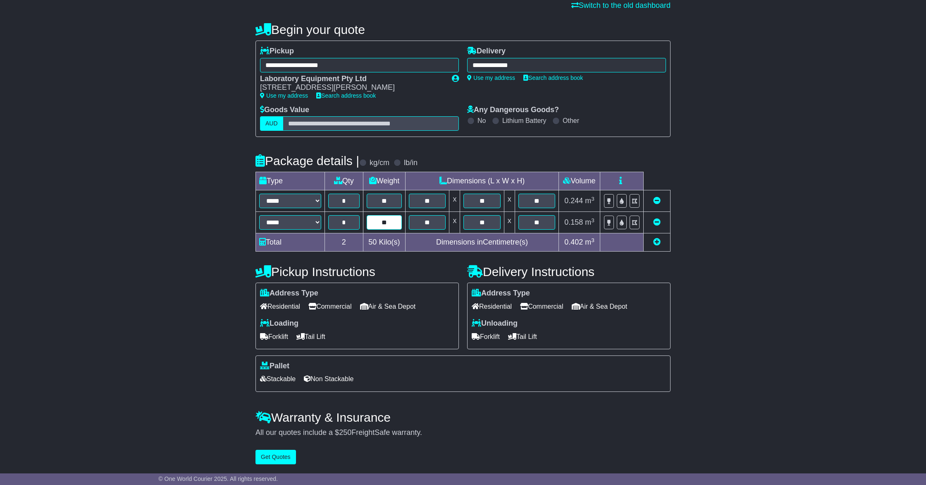 The width and height of the screenshot is (926, 485). Describe the element at coordinates (463, 417) in the screenshot. I see `h4: Warranty & Insurance` at that location.